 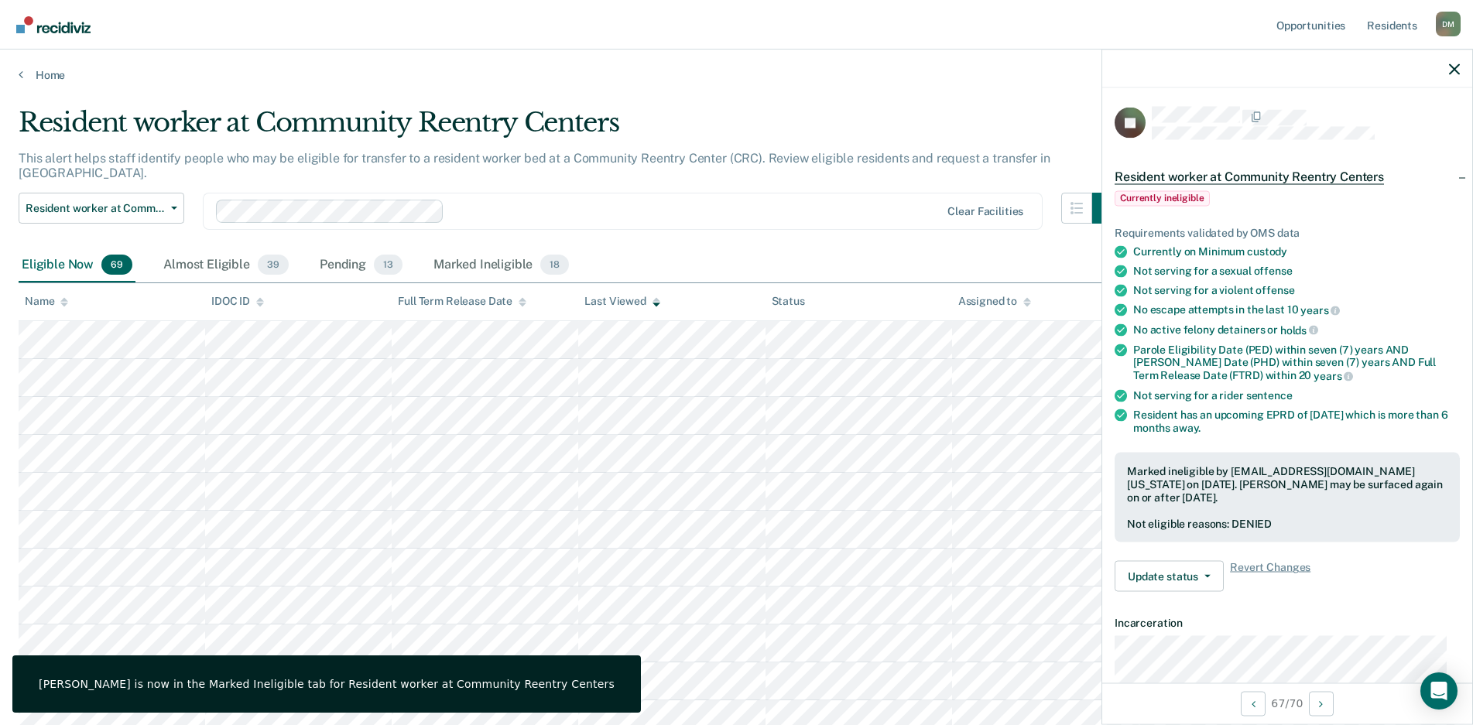 What do you see at coordinates (117, 265) in the screenshot?
I see `span: 69` at bounding box center [117, 265].